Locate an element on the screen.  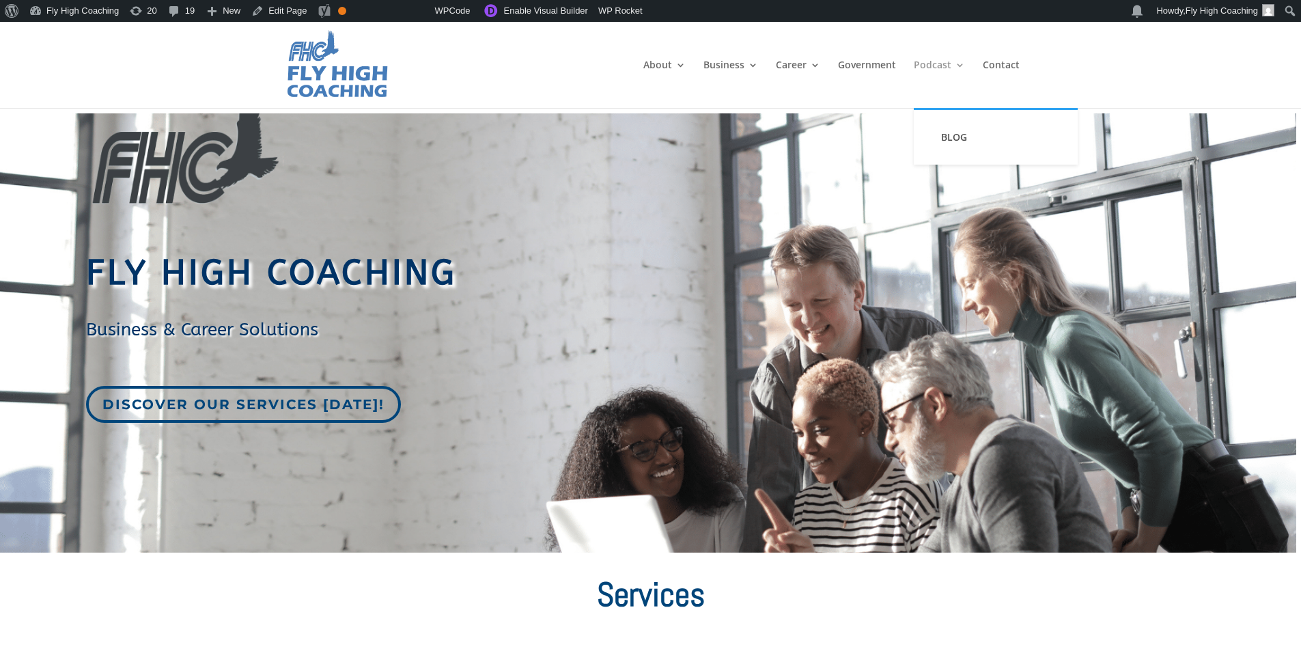
img: Views over 48 hours. Click for more Jetpack Stats. is located at coordinates (397, 11).